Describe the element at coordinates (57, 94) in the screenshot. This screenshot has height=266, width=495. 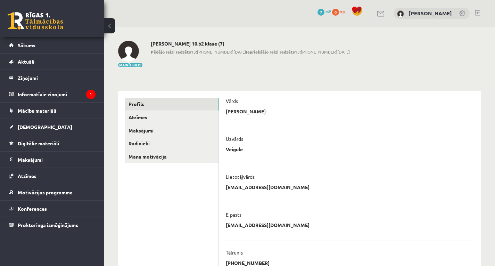
I see `legend: Informatīvie ziņojumi` at that location.